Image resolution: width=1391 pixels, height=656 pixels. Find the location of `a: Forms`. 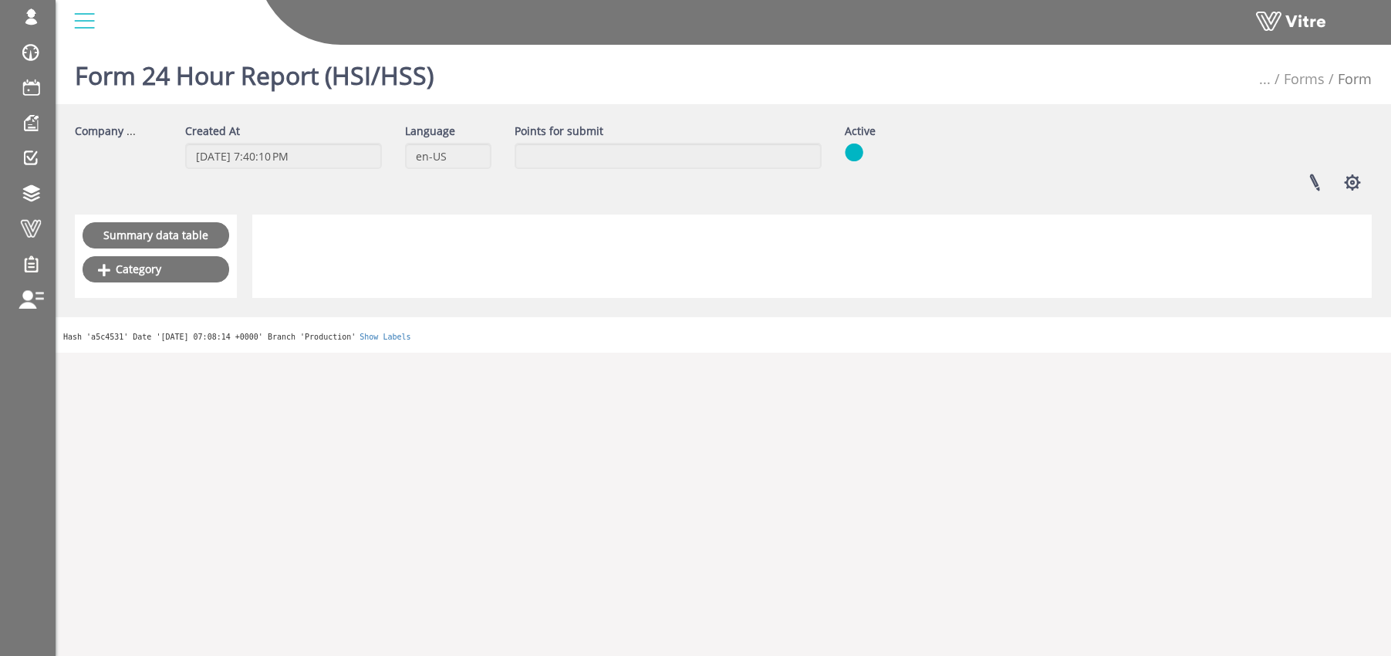

a: Forms is located at coordinates (1304, 79).